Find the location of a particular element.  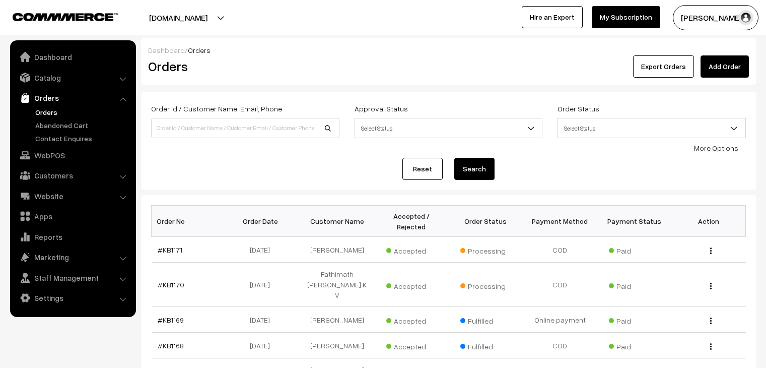

img: COMMMERCE is located at coordinates (66, 17).